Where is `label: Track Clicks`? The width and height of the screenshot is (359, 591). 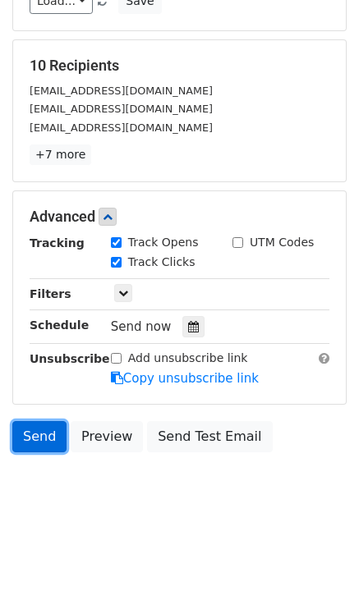 label: Track Clicks is located at coordinates (162, 262).